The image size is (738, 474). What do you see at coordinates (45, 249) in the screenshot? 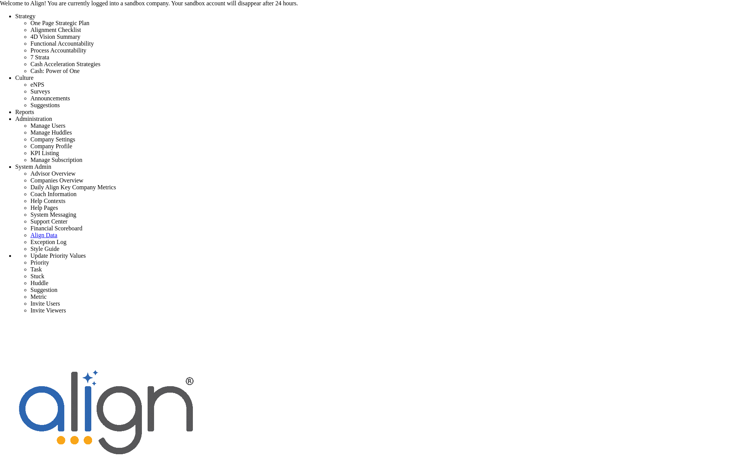
I see `span: Style Guide` at bounding box center [45, 249].